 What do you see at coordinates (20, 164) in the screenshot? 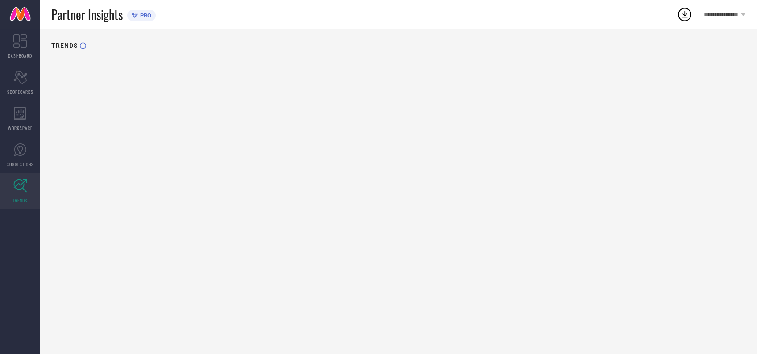
I see `span: SUGGESTIONS` at bounding box center [20, 164].